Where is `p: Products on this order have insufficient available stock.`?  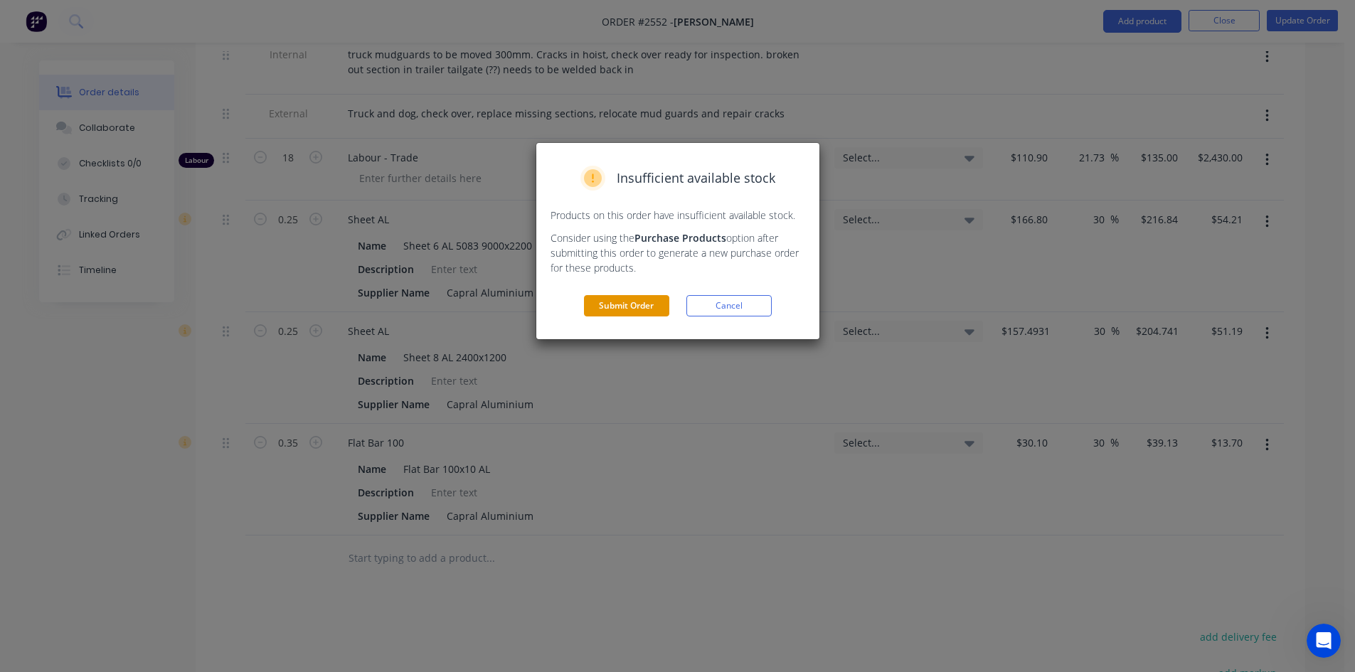 p: Products on this order have insufficient available stock. is located at coordinates (678, 215).